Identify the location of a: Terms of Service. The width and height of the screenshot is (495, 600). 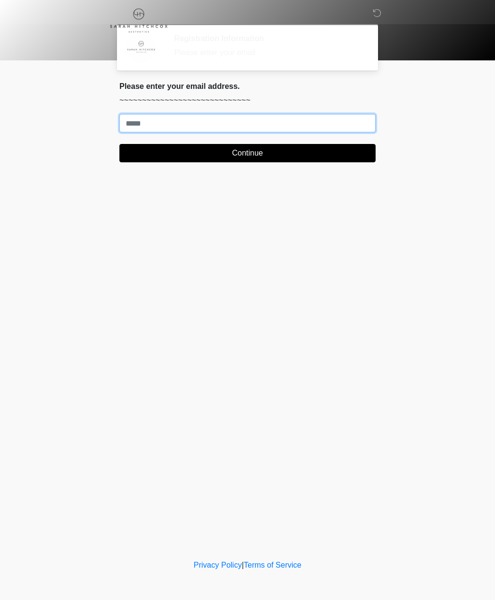
(272, 565).